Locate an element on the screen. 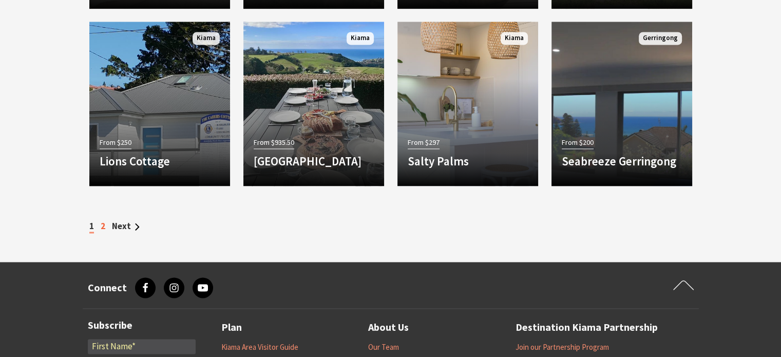 This screenshot has height=357, width=781. span: From $297 is located at coordinates (424, 142).